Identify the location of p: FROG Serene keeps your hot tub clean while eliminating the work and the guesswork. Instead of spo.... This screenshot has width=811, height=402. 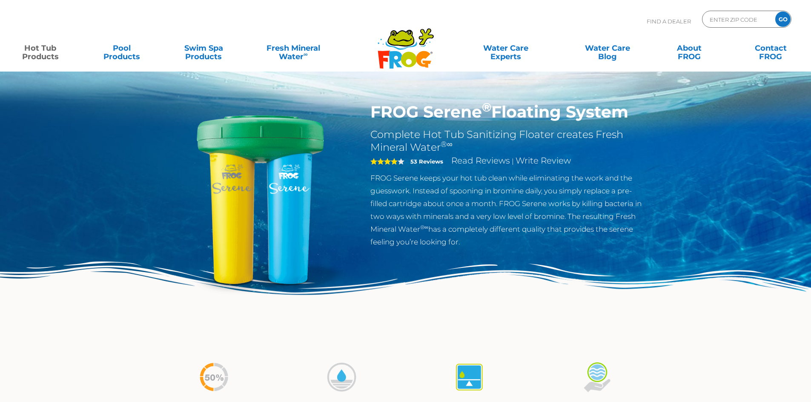
(509, 210).